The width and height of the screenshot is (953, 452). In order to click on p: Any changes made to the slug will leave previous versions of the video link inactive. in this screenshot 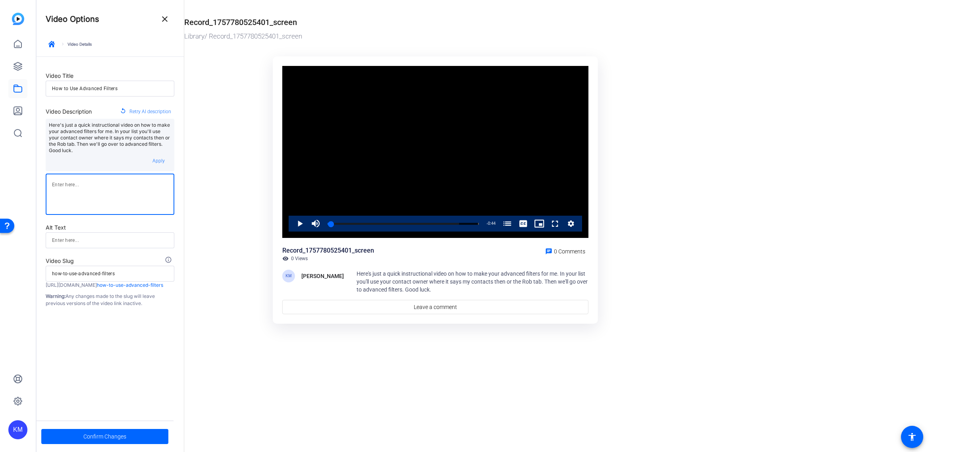, I will do `click(110, 300)`.